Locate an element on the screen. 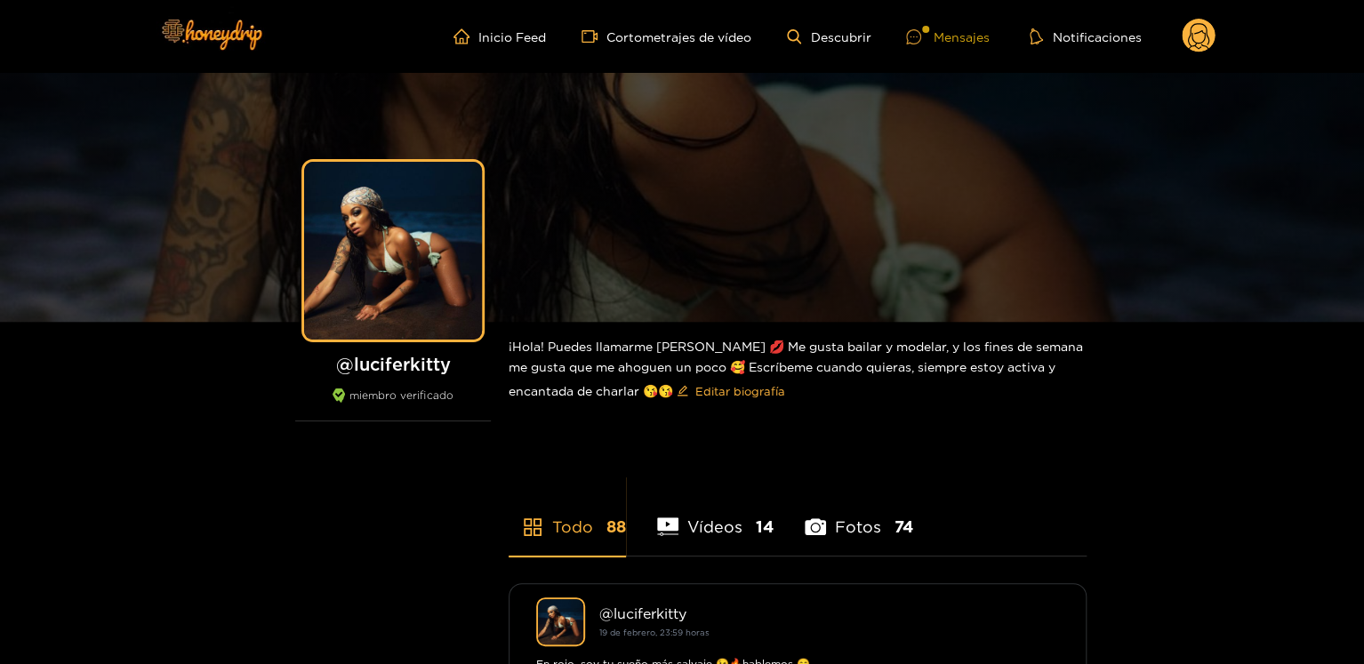  img: luciferkitty is located at coordinates (560, 622).